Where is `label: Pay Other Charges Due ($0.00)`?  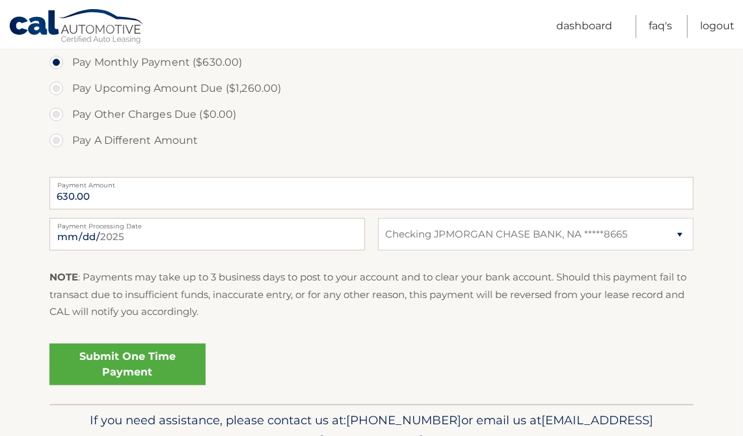 label: Pay Other Charges Due ($0.00) is located at coordinates (371, 114).